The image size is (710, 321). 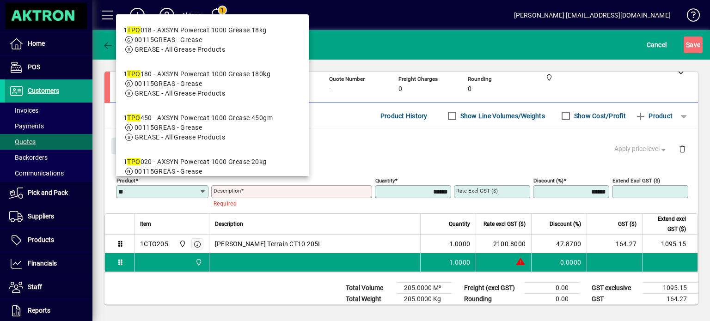 I want to click on a: POS, so click(x=49, y=67).